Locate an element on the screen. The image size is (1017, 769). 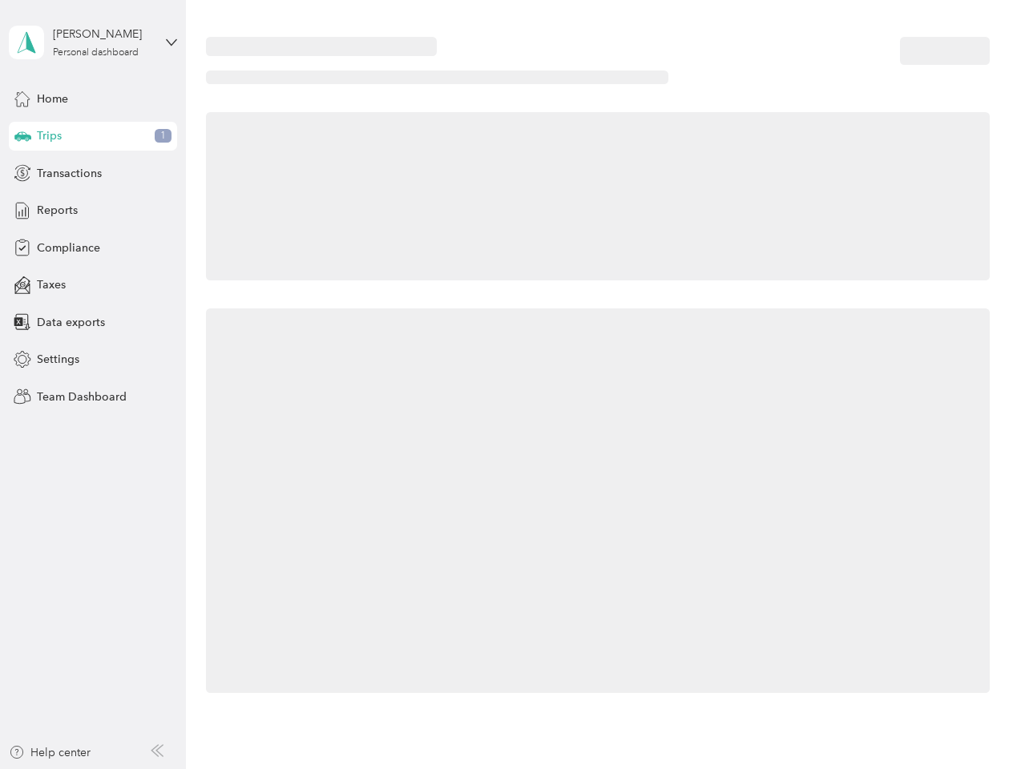
span: Trips is located at coordinates (49, 135).